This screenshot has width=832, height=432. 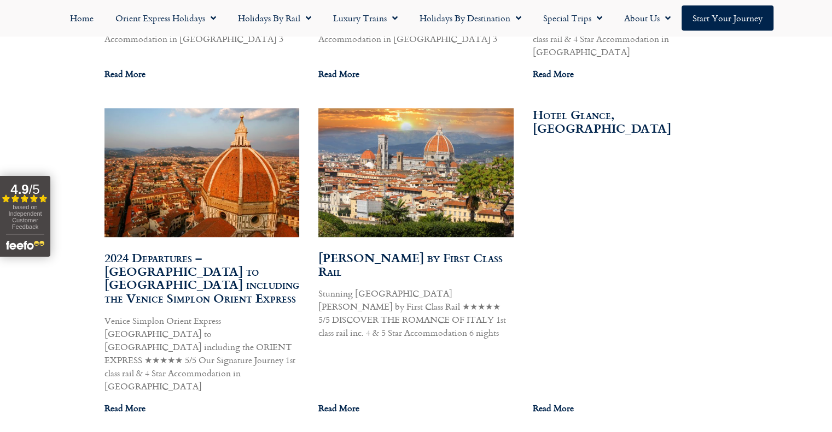 I want to click on a: Read more about 2024 Departures – London to Florence including the Venice Simplon Orient Express, so click(x=125, y=408).